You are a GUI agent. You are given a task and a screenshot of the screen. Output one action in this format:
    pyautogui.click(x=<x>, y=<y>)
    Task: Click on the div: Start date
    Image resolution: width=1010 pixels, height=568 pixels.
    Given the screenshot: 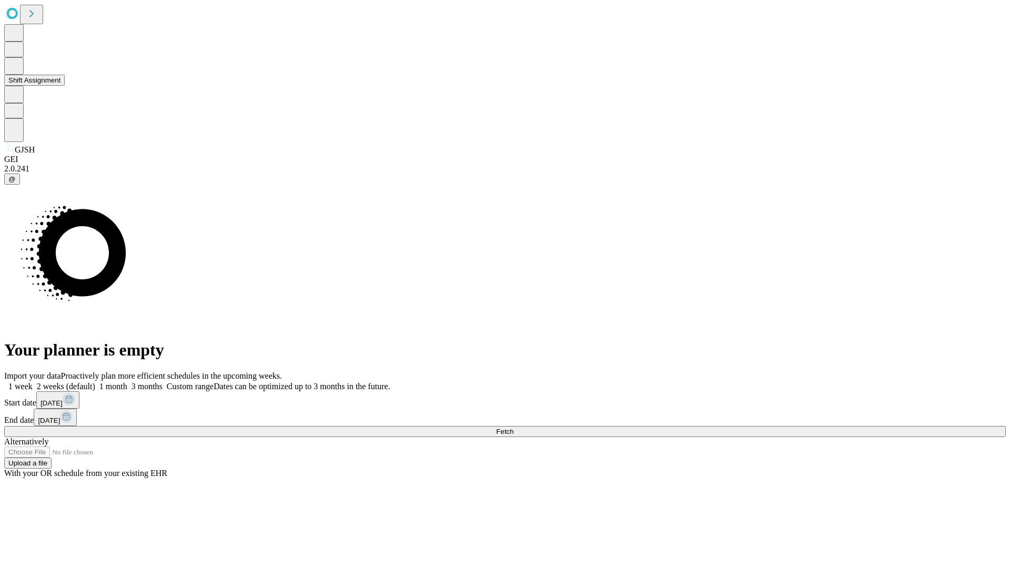 What is the action you would take?
    pyautogui.click(x=505, y=400)
    